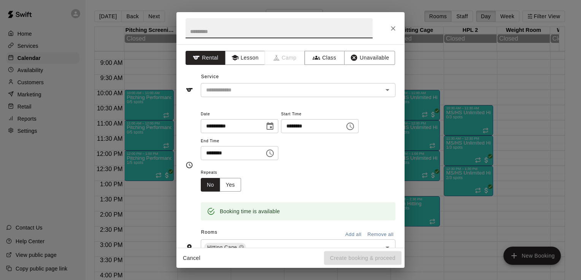 This screenshot has height=280, width=581. What do you see at coordinates (324, 58) in the screenshot?
I see `button: Class` at bounding box center [324, 58].